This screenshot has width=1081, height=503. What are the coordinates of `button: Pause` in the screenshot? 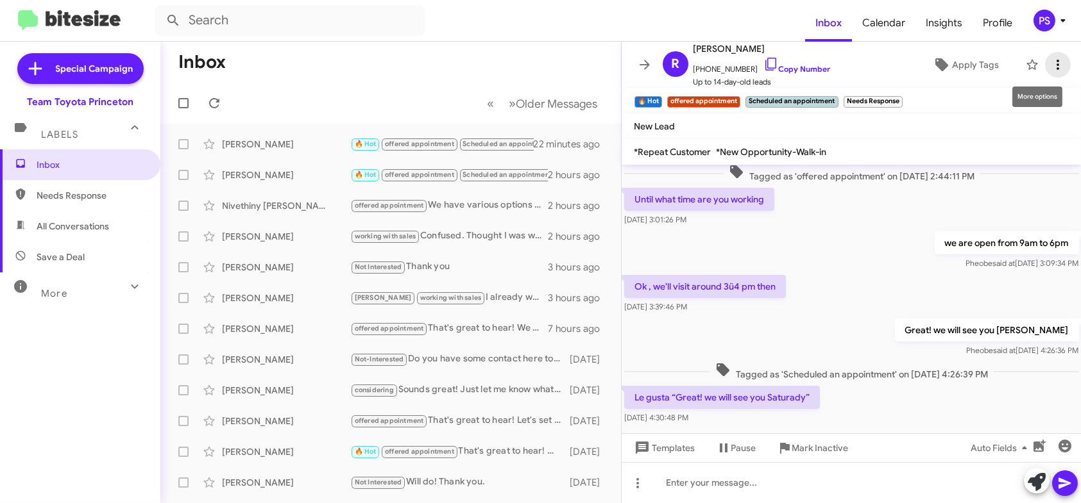 It's located at (736, 448).